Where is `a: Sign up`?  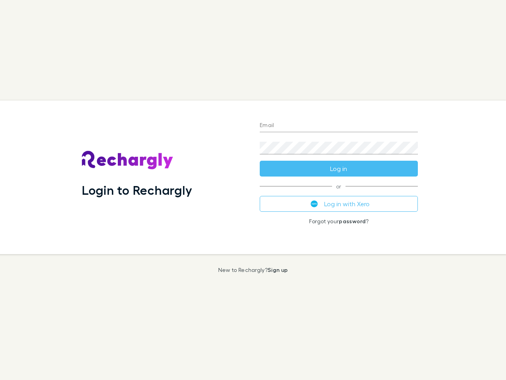 a: Sign up is located at coordinates (278, 269).